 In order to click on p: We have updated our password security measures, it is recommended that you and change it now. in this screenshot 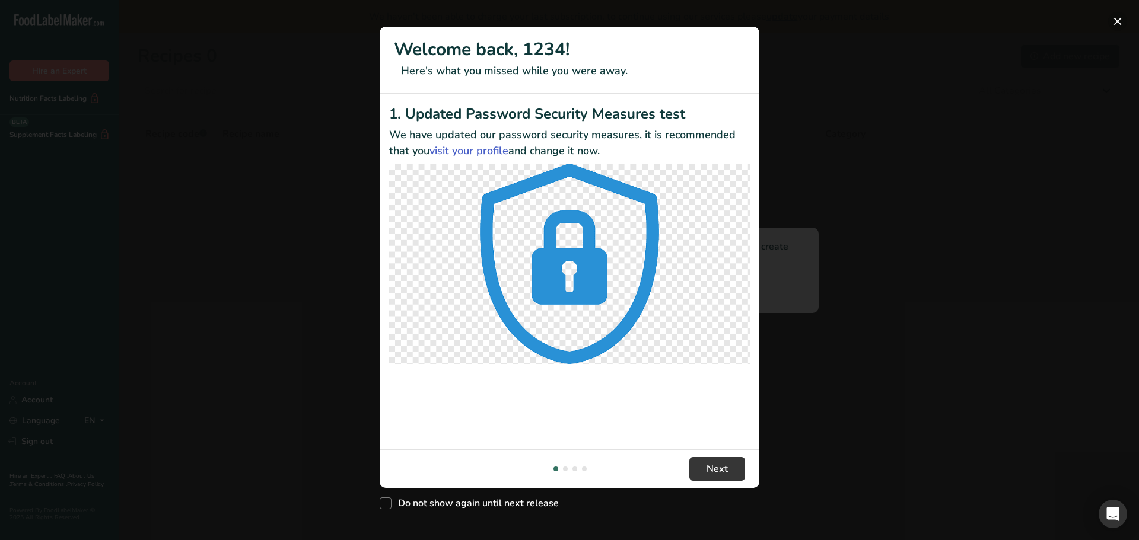, I will do `click(569, 143)`.